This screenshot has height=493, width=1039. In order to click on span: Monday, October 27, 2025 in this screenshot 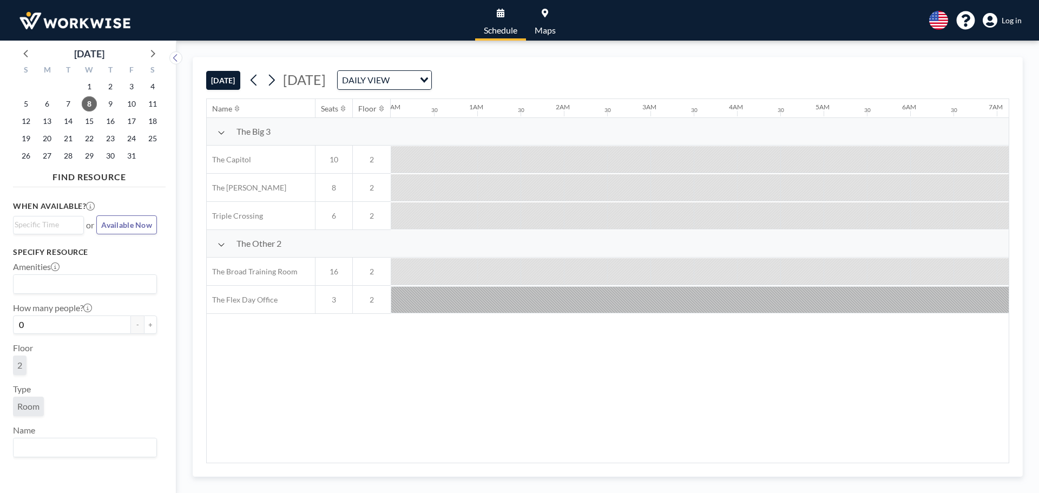, I will do `click(47, 156)`.